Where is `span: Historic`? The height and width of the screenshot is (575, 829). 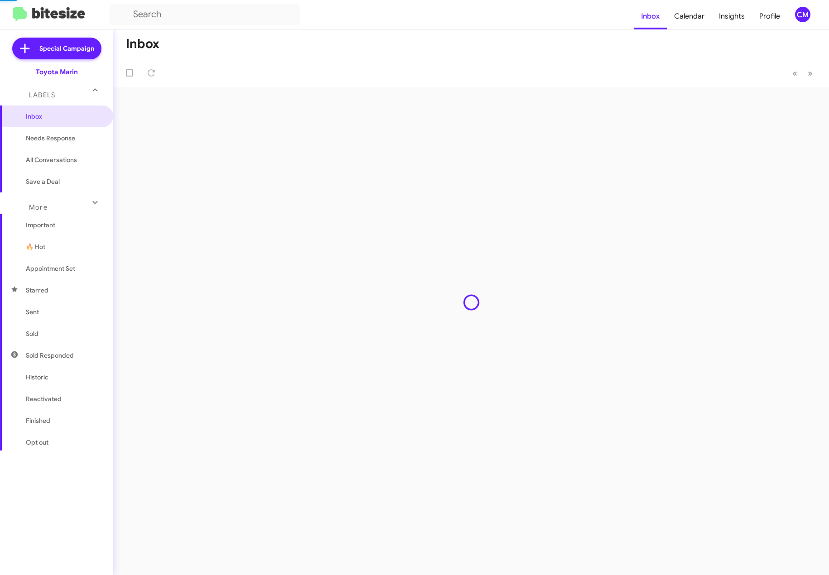
span: Historic is located at coordinates (37, 377).